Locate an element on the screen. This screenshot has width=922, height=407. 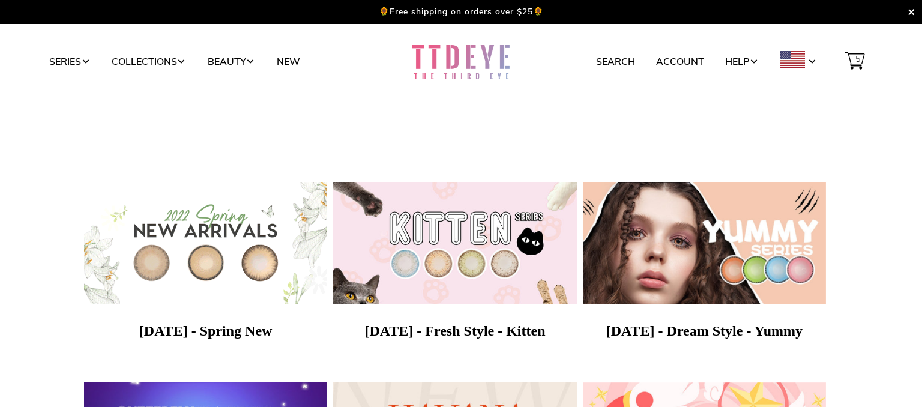
a: Series is located at coordinates (70, 62).